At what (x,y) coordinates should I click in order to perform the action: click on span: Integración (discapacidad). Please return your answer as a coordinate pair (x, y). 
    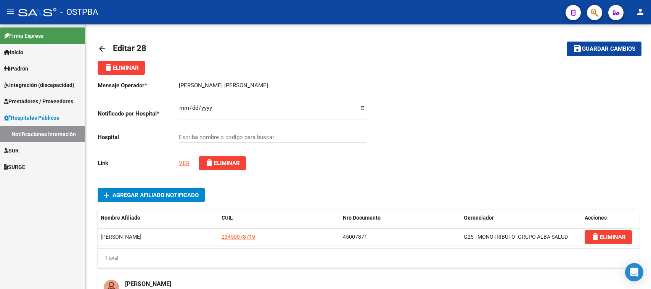
    Looking at the image, I should click on (39, 85).